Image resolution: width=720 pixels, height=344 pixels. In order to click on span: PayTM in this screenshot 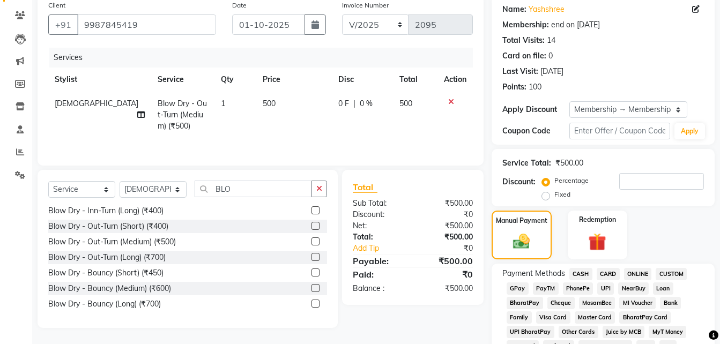, I will do `click(545, 288)`.